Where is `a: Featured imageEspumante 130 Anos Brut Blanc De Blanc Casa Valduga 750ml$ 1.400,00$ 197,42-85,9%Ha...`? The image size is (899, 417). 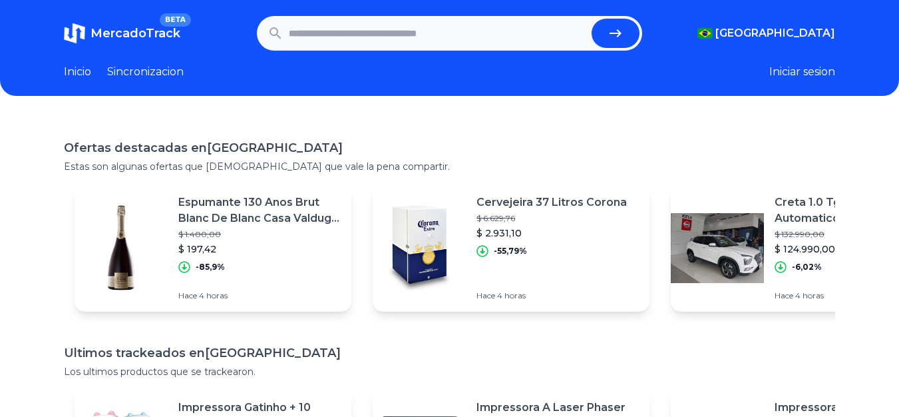 a: Featured imageEspumante 130 Anos Brut Blanc De Blanc Casa Valduga 750ml$ 1.400,00$ 197,42-85,9%Ha... is located at coordinates (213, 248).